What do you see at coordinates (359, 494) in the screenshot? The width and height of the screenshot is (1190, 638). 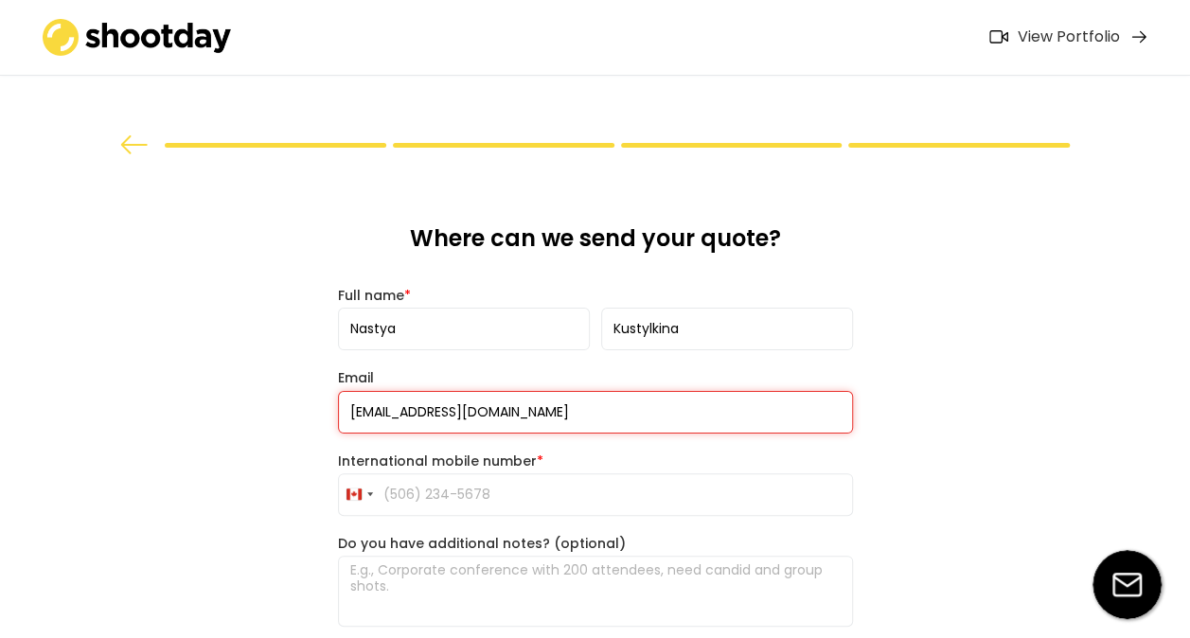 I see `button: Selected country` at bounding box center [359, 494].